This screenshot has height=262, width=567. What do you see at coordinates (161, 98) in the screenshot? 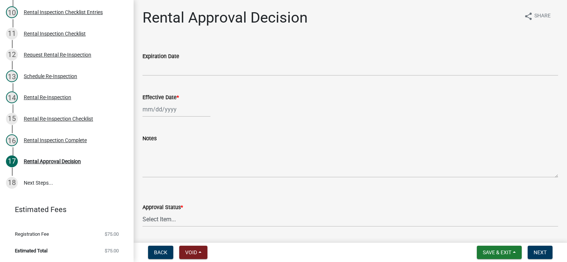
I see `label: Effective Date` at bounding box center [161, 98].